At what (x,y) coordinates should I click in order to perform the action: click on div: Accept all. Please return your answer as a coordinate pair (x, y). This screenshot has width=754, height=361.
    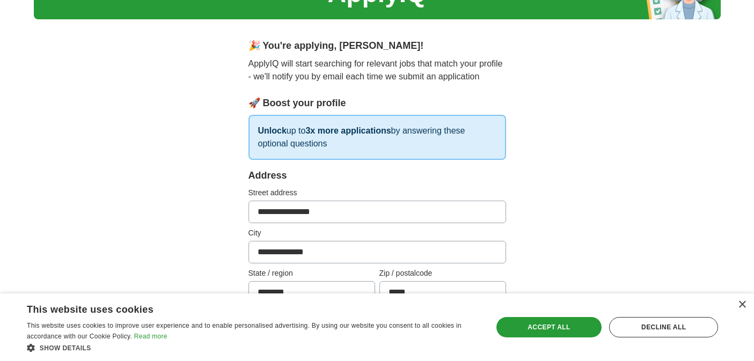
    Looking at the image, I should click on (549, 327).